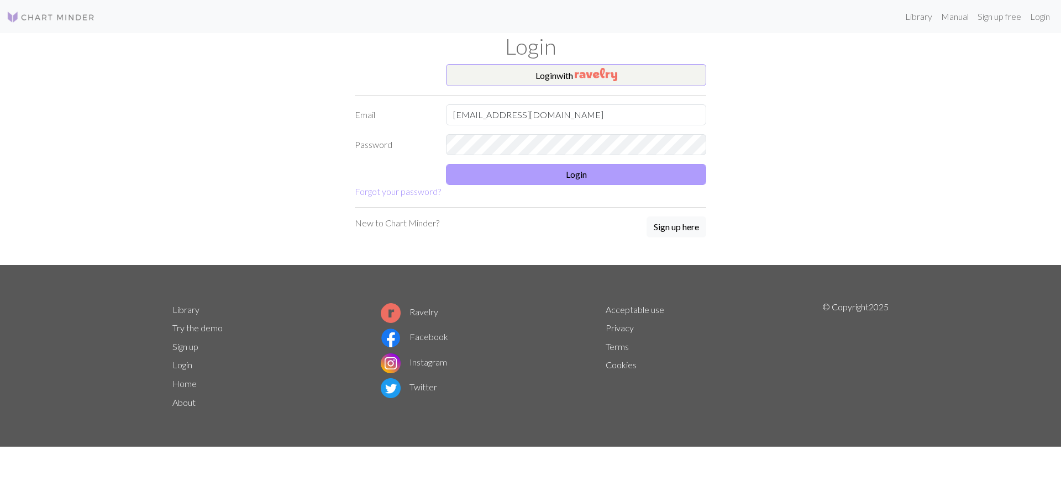  I want to click on img: Ravelry logo, so click(391, 313).